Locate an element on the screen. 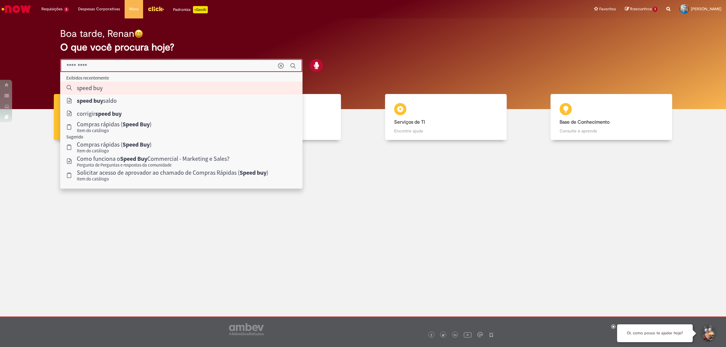 The height and width of the screenshot is (347, 726). h2: O que você procura hoje? is located at coordinates (363, 47).